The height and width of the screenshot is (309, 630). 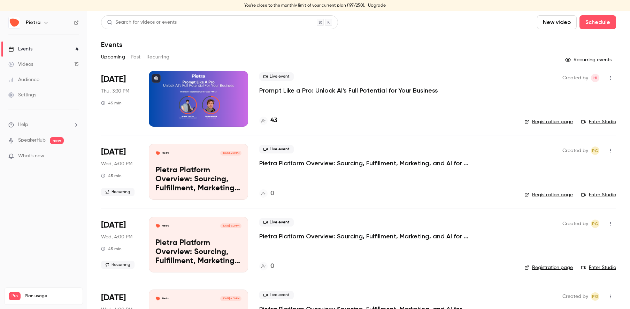 What do you see at coordinates (20, 49) in the screenshot?
I see `div: Events` at bounding box center [20, 49].